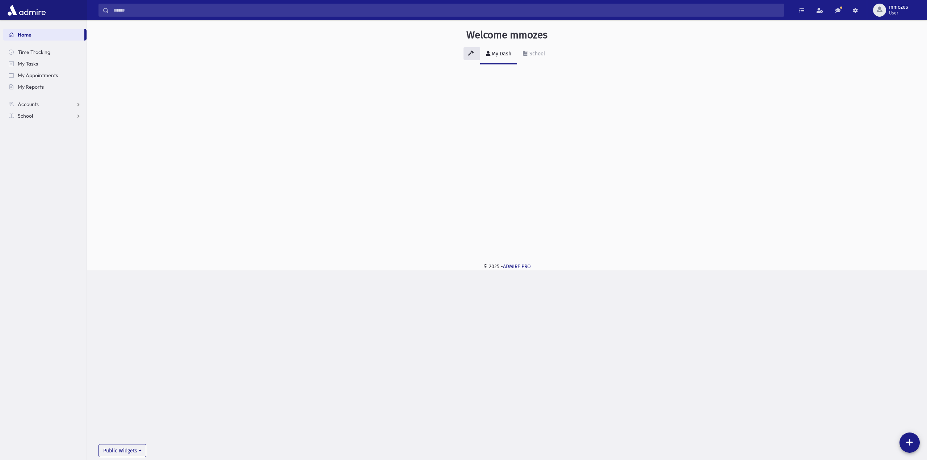 This screenshot has width=927, height=460. I want to click on span: mmozes, so click(899, 7).